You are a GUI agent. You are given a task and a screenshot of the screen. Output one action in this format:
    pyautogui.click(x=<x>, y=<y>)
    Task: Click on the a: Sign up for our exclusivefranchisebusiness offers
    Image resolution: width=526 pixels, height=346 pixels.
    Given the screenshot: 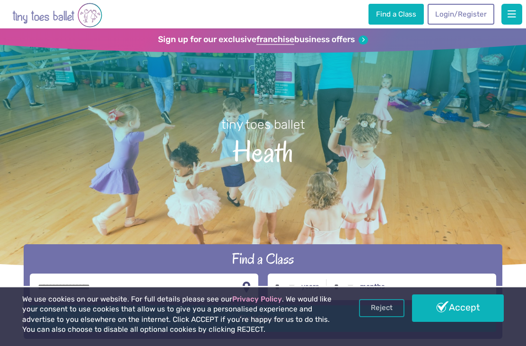 What is the action you would take?
    pyautogui.click(x=262, y=40)
    